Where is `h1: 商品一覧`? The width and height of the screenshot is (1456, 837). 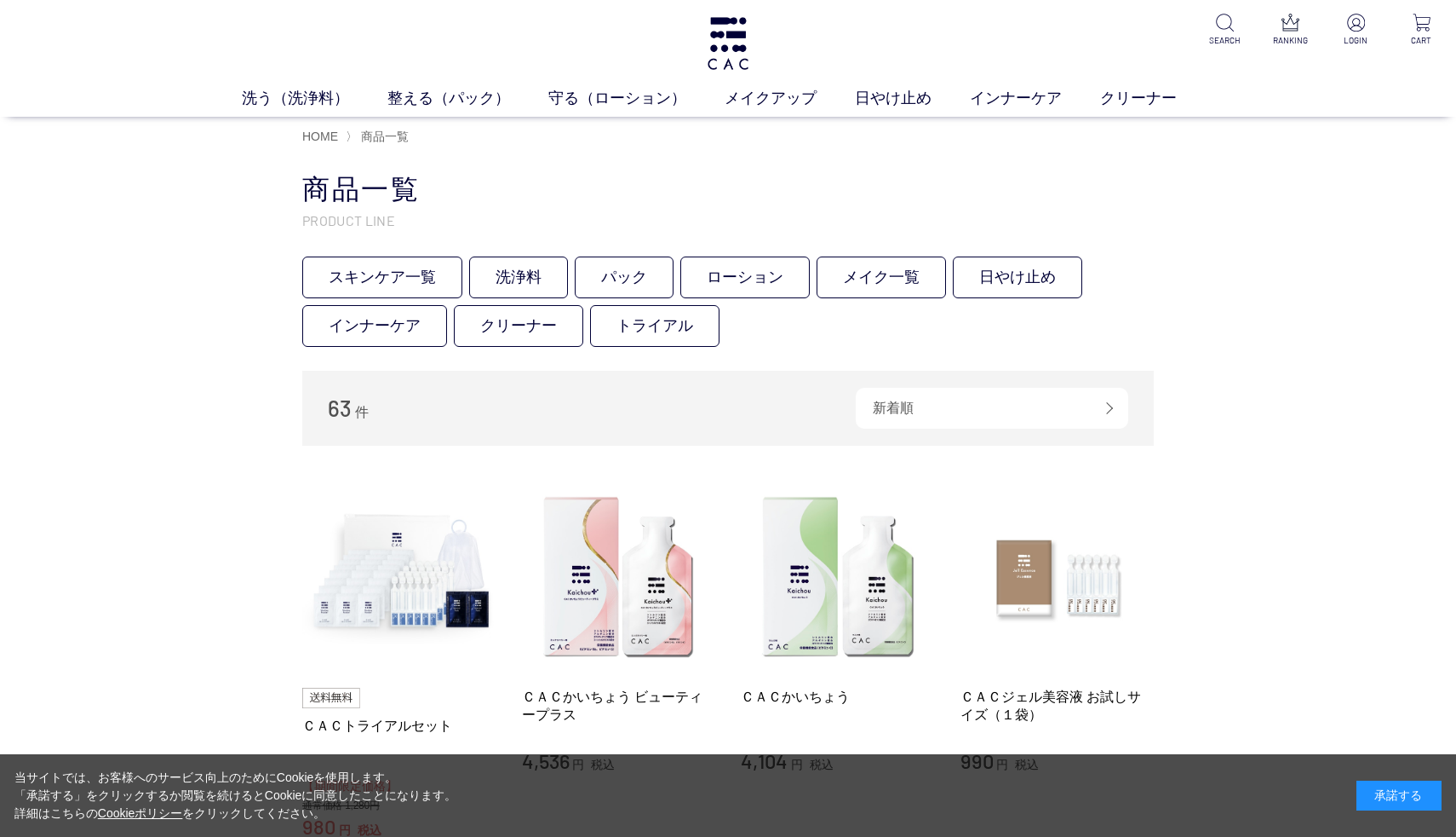 h1: 商品一覧 is located at coordinates (728, 189).